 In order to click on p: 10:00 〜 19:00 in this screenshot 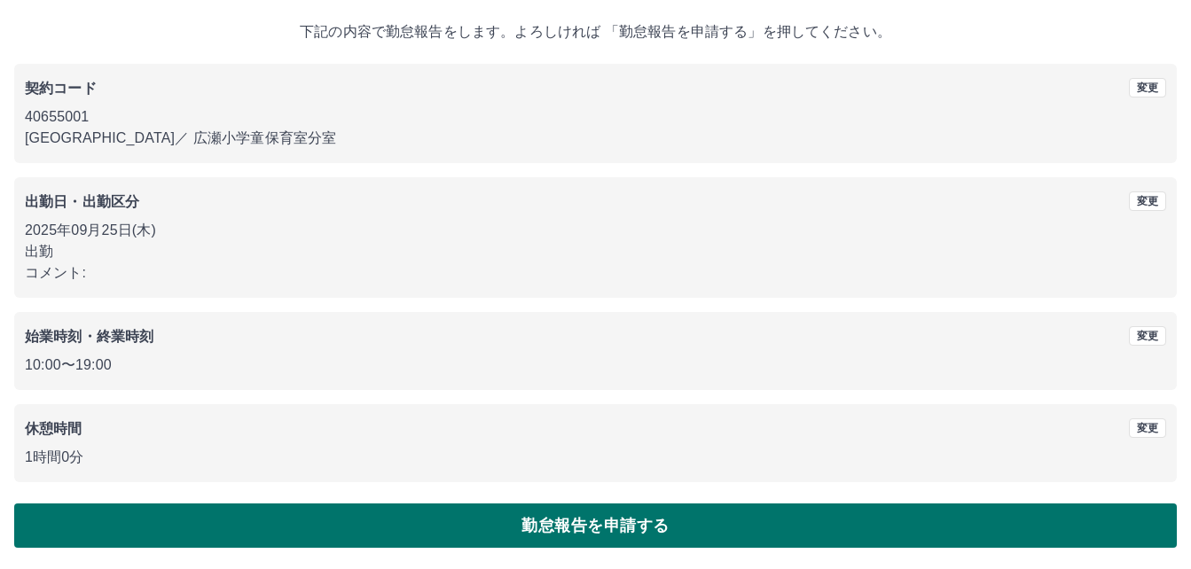, I will do `click(595, 365)`.